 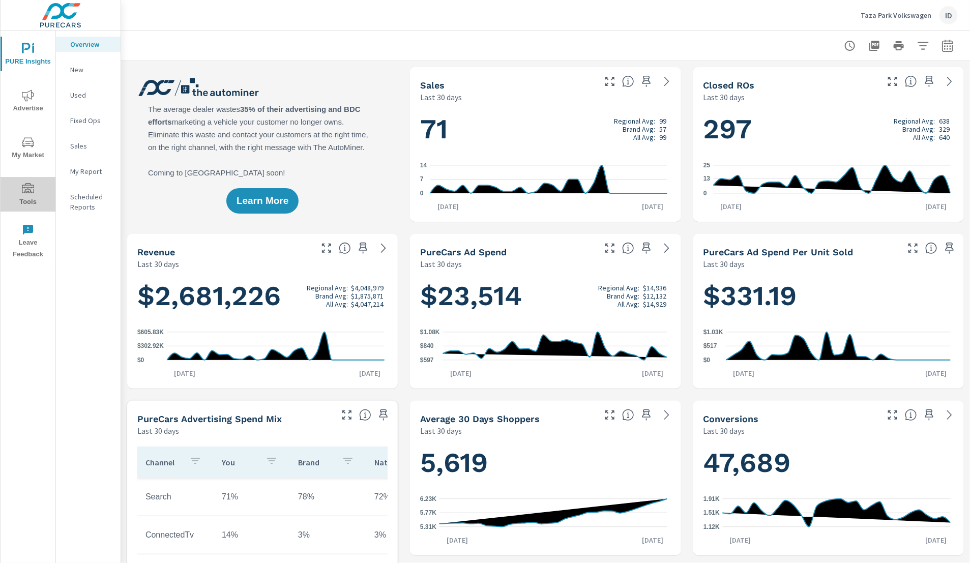 What do you see at coordinates (88, 95) in the screenshot?
I see `div: Used` at bounding box center [88, 95].